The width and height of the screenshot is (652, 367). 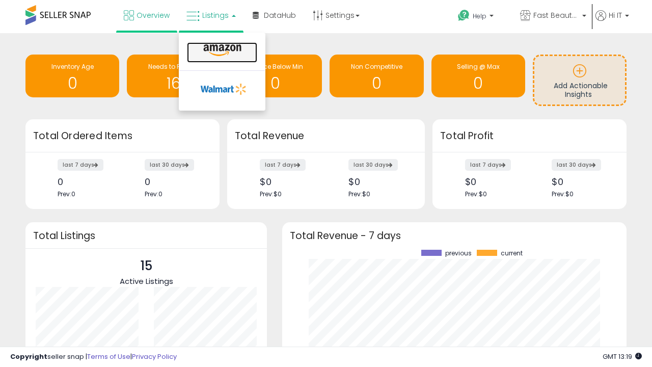 What do you see at coordinates (72, 66) in the screenshot?
I see `span: Inventory Age` at bounding box center [72, 66].